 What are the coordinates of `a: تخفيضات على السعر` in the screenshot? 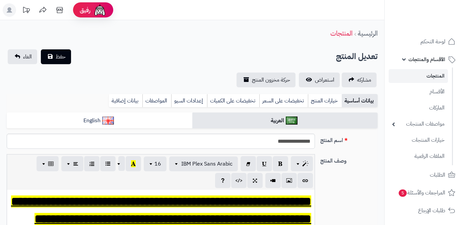 It's located at (284, 101).